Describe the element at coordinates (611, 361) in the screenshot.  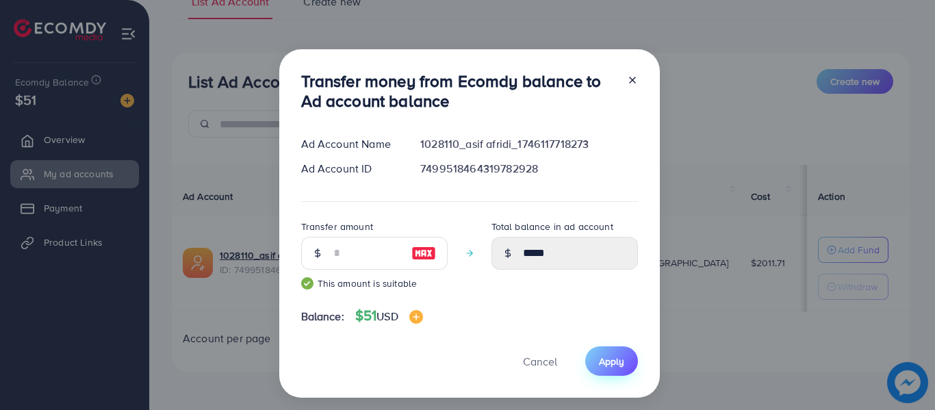
I see `button: Apply` at that location.